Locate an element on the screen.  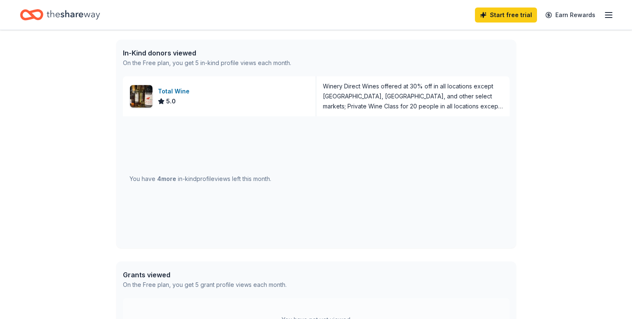
div: On the Free plan, you get 5 in-kind profile views each month. is located at coordinates (207, 63).